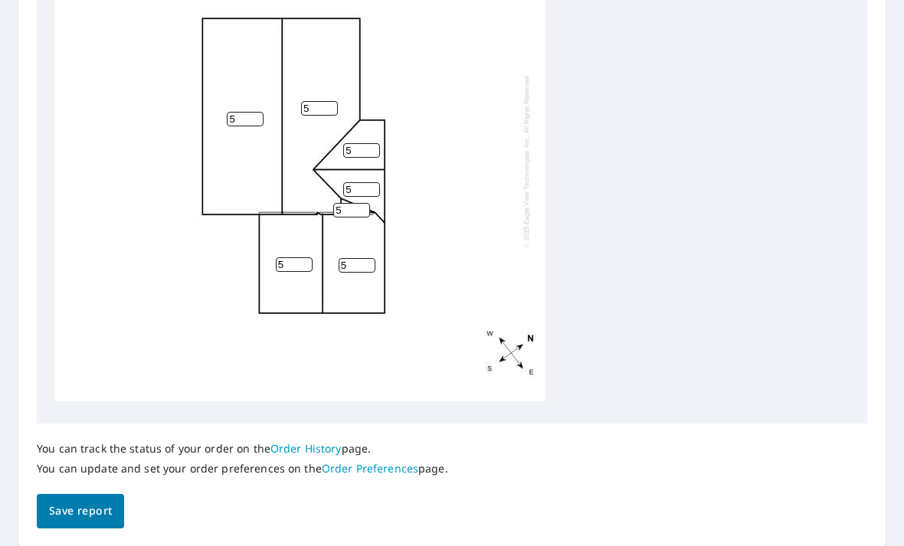 This screenshot has height=546, width=904. Describe the element at coordinates (242, 469) in the screenshot. I see `p: You can update and set your order preferences on the page.` at that location.